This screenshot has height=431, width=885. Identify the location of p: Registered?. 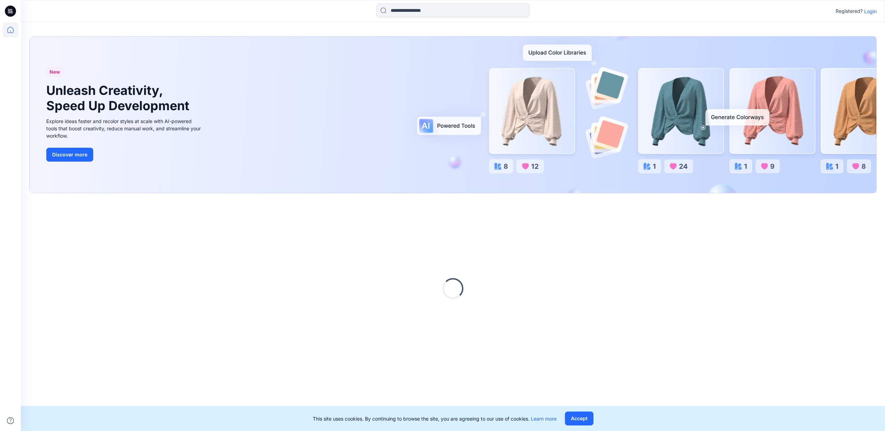
(849, 11).